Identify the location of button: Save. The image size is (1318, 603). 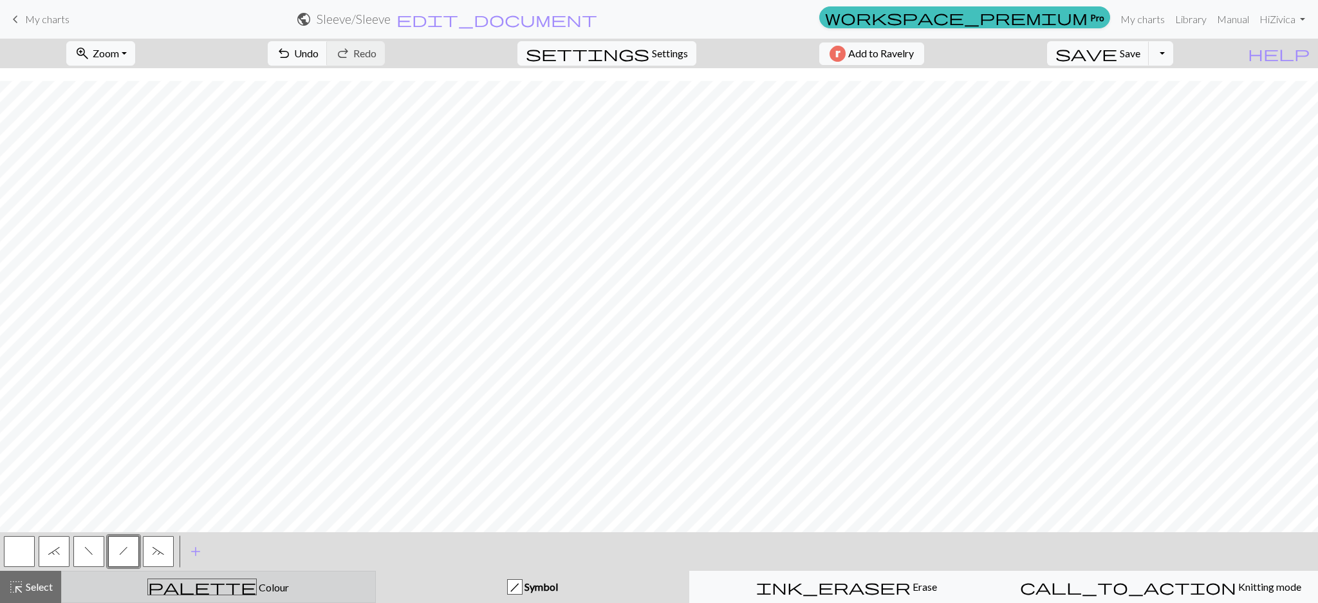
(1098, 53).